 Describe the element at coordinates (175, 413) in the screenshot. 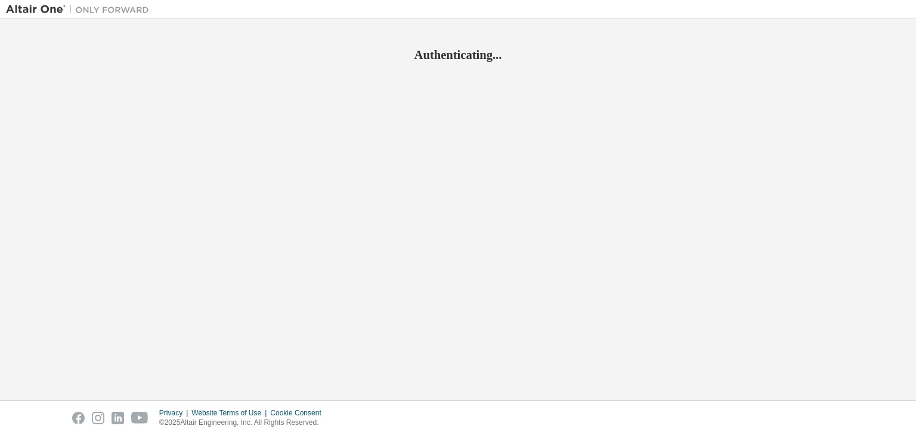

I see `div: Privacy` at that location.